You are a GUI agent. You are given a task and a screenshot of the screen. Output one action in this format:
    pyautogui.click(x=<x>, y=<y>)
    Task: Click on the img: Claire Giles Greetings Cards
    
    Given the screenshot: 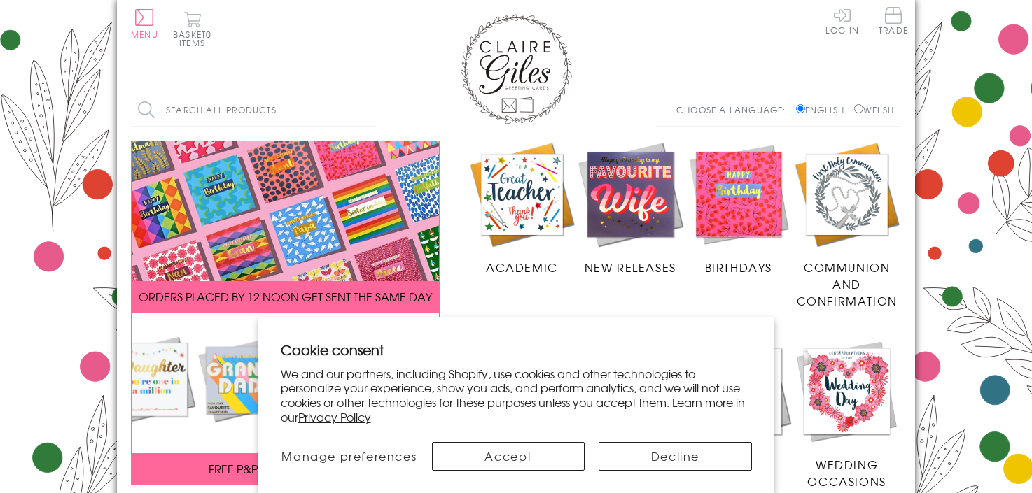 What is the action you would take?
    pyautogui.click(x=516, y=69)
    